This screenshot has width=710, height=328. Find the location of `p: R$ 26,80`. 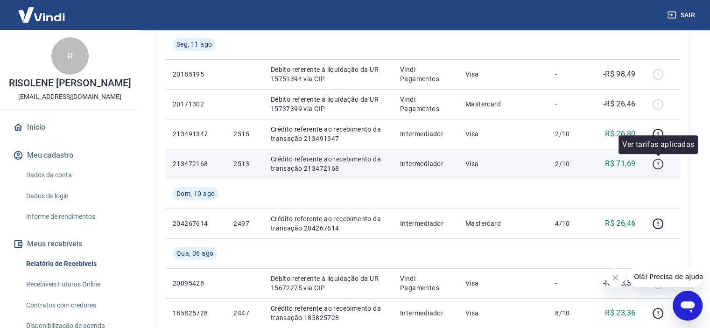

p: R$ 26,80 is located at coordinates (620, 134).